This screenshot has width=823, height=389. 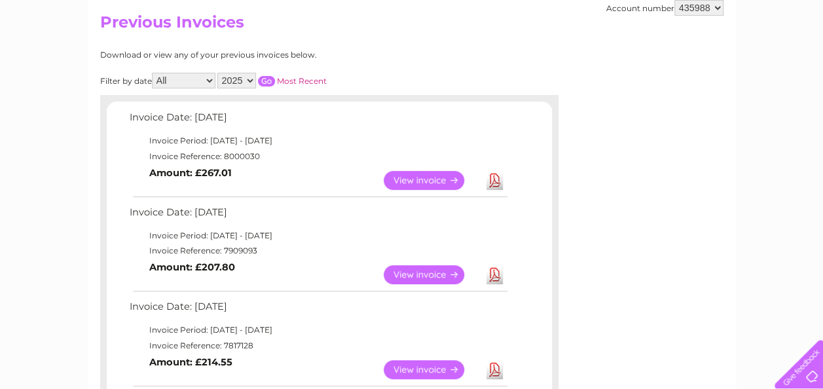 What do you see at coordinates (192, 267) in the screenshot?
I see `b: Amount: £207.80` at bounding box center [192, 267].